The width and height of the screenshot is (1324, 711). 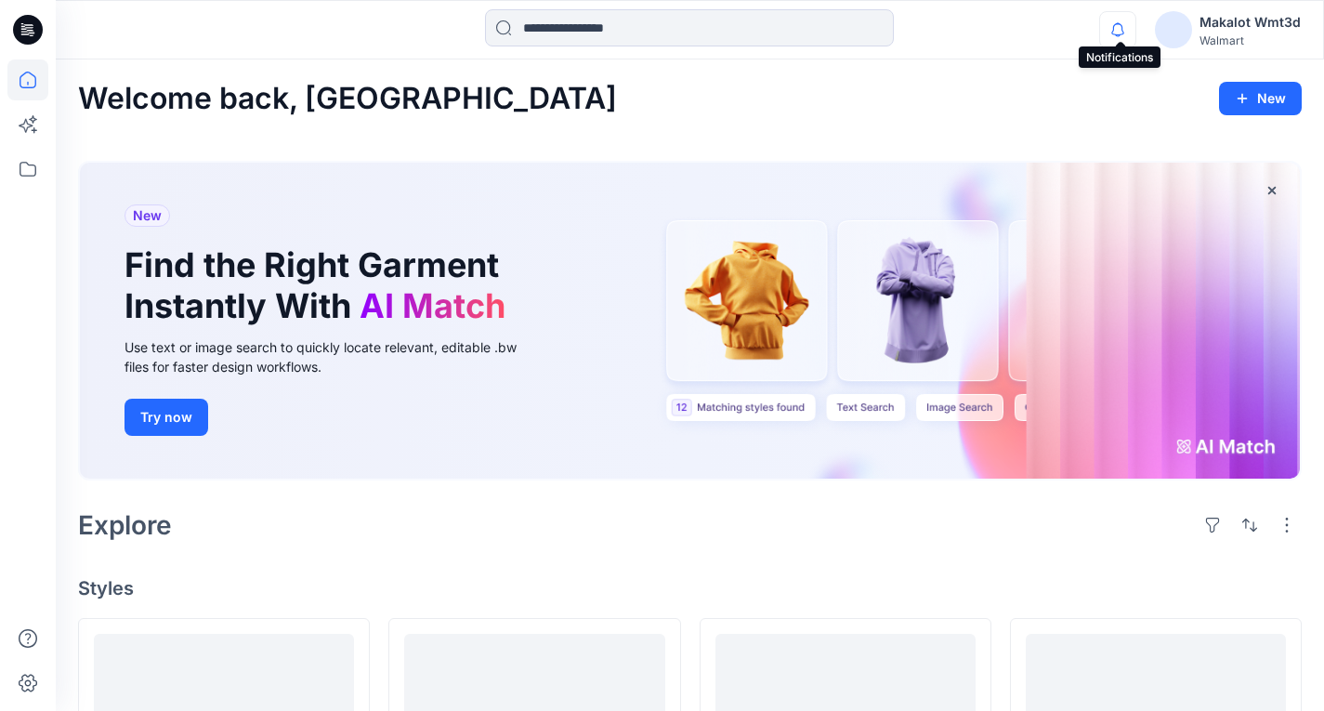 I want to click on button: Try now, so click(x=166, y=417).